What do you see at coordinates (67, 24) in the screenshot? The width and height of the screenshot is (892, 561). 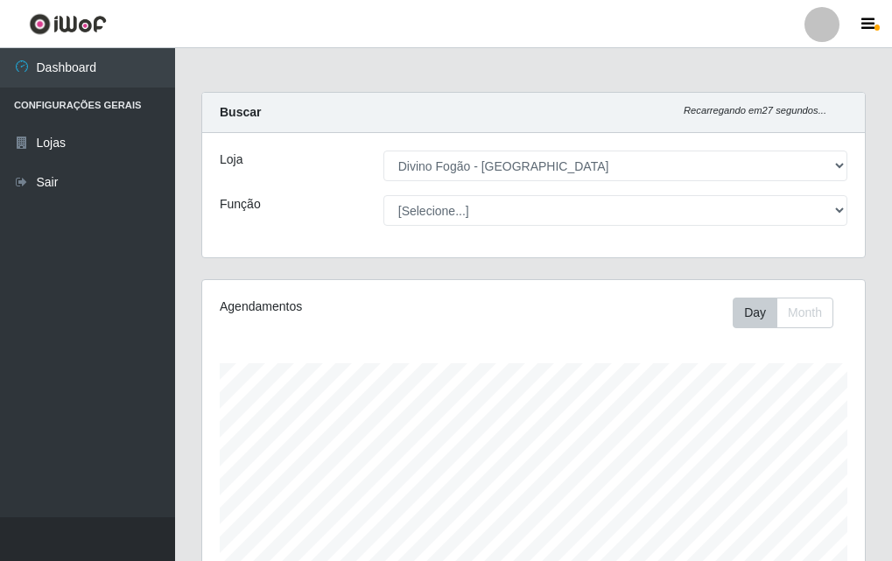 I see `img: CoreUI Logo` at bounding box center [67, 24].